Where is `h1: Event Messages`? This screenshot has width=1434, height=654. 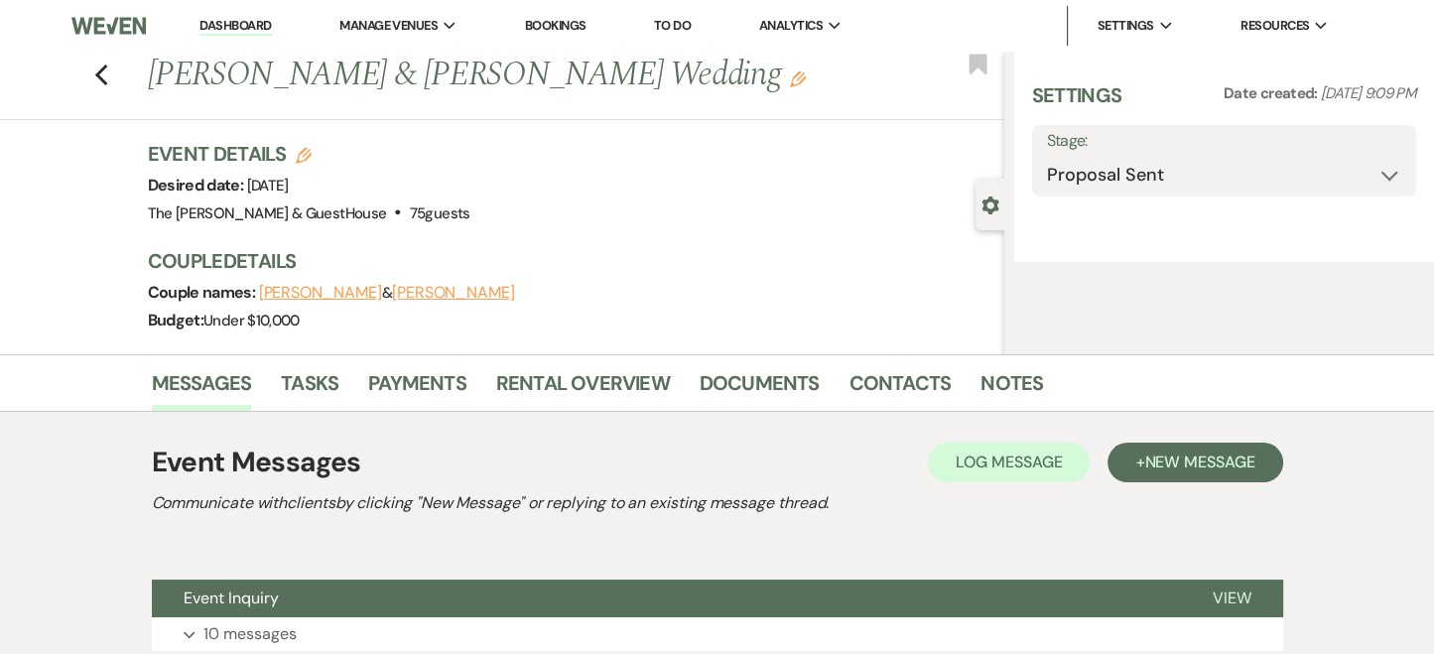
h1: Event Messages is located at coordinates (256, 462).